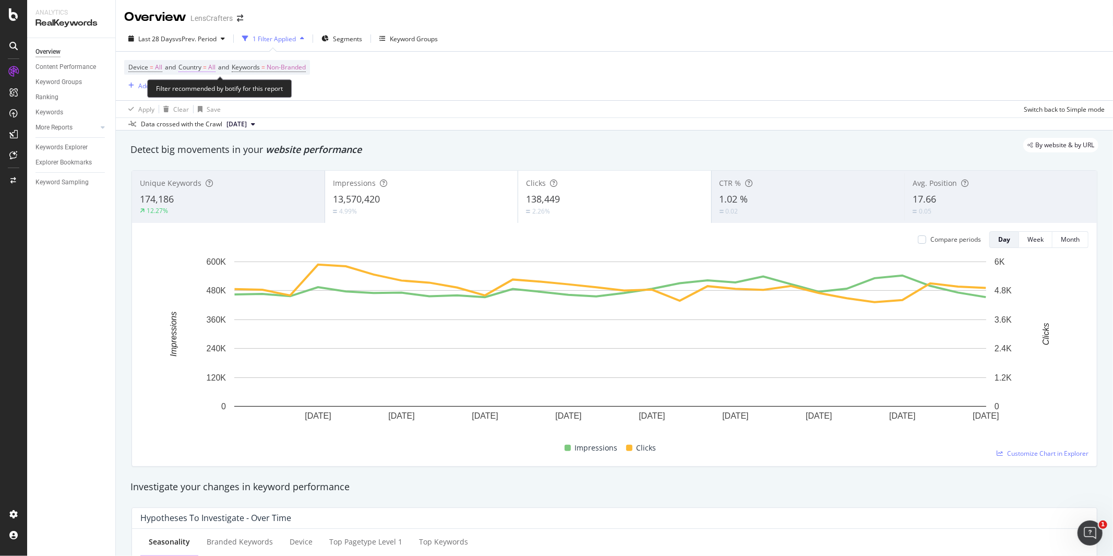  Describe the element at coordinates (1004, 239) in the screenshot. I see `button: Day` at that location.